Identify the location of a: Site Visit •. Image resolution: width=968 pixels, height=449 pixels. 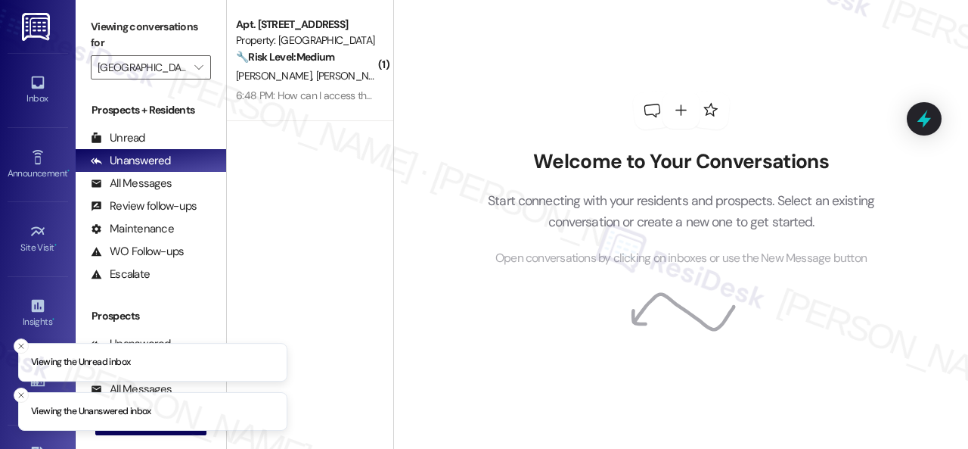
(38, 239).